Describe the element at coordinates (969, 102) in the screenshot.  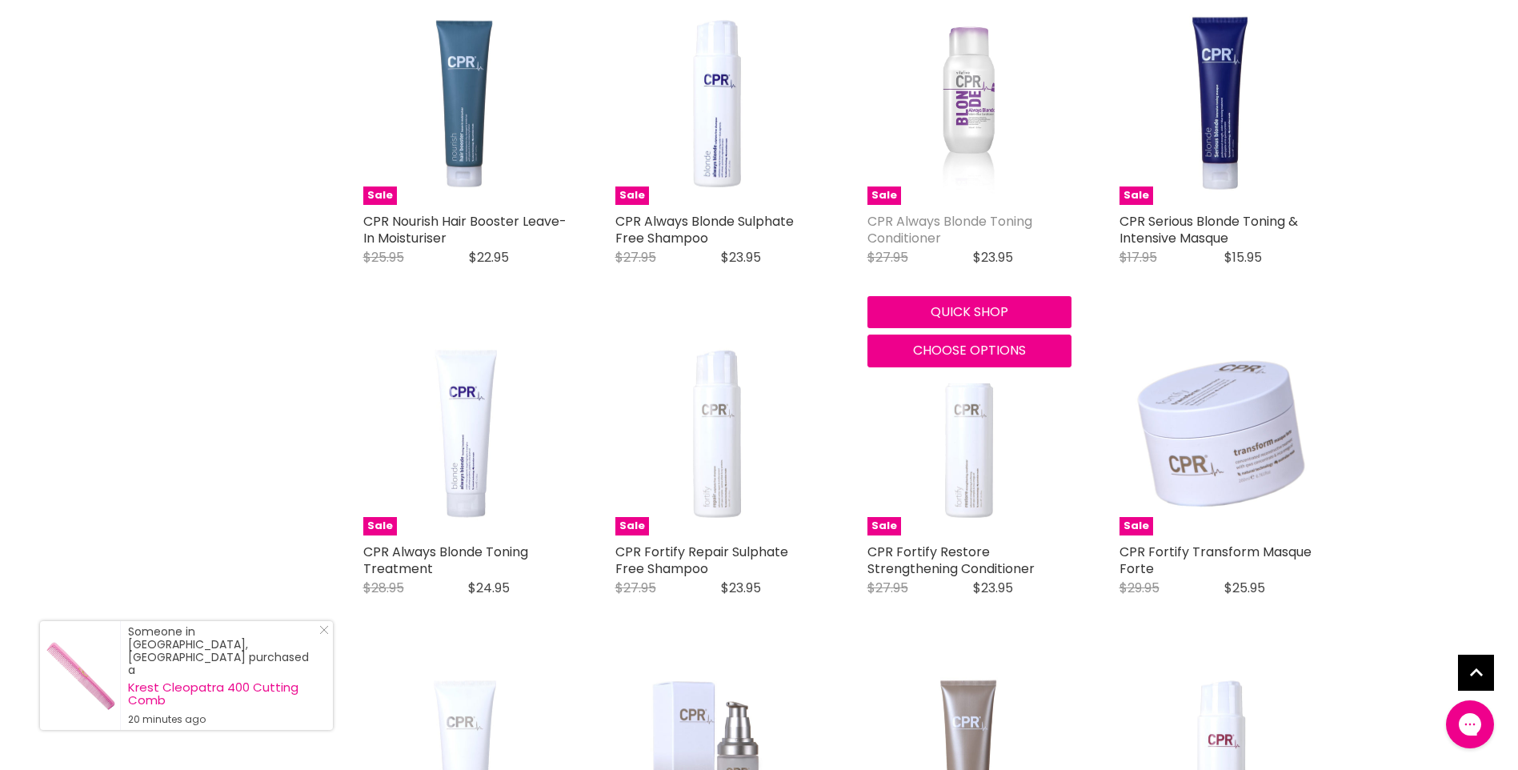
I see `img: CPR Always Blonde Conditioner` at that location.